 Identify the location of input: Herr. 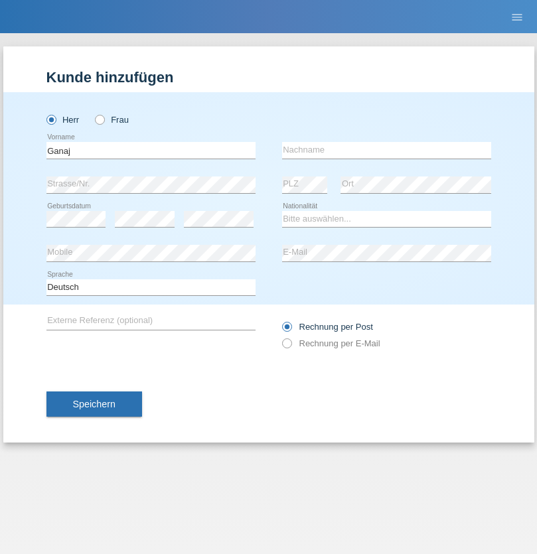
(50, 119).